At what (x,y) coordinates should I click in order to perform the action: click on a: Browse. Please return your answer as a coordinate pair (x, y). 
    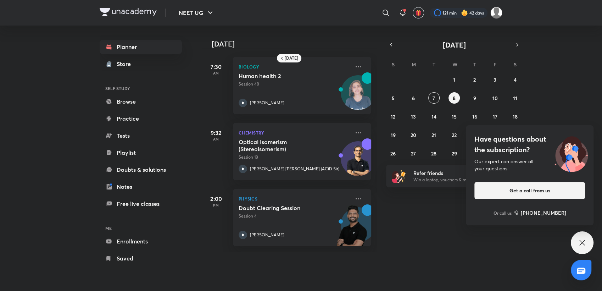
    Looking at the image, I should click on (141, 101).